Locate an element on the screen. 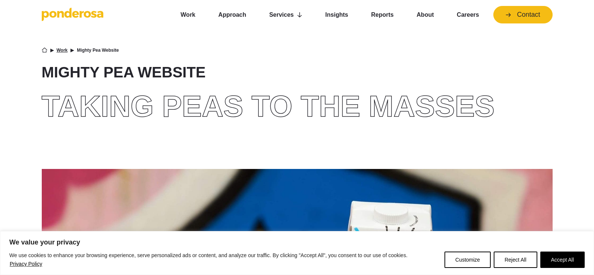 The height and width of the screenshot is (275, 594). a: Contact is located at coordinates (523, 15).